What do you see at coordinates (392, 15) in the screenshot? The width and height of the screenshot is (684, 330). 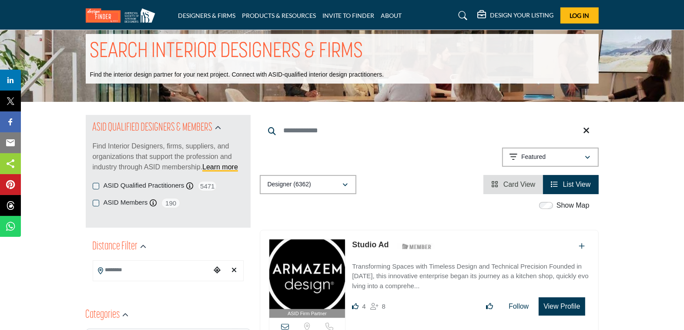 I see `a: ABOUT` at bounding box center [392, 15].